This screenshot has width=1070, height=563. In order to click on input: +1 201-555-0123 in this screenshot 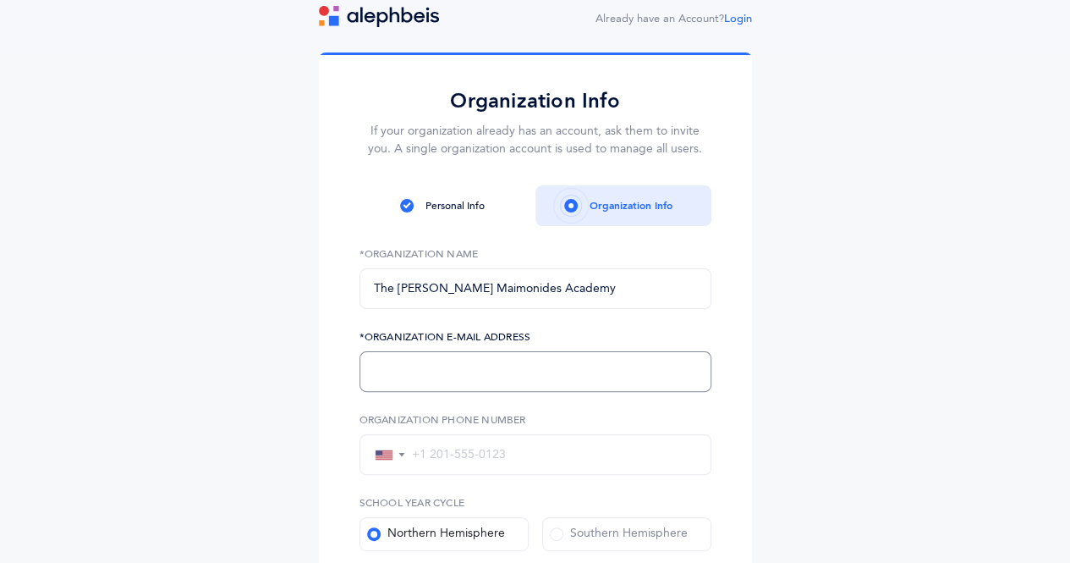, I will do `click(552, 454)`.